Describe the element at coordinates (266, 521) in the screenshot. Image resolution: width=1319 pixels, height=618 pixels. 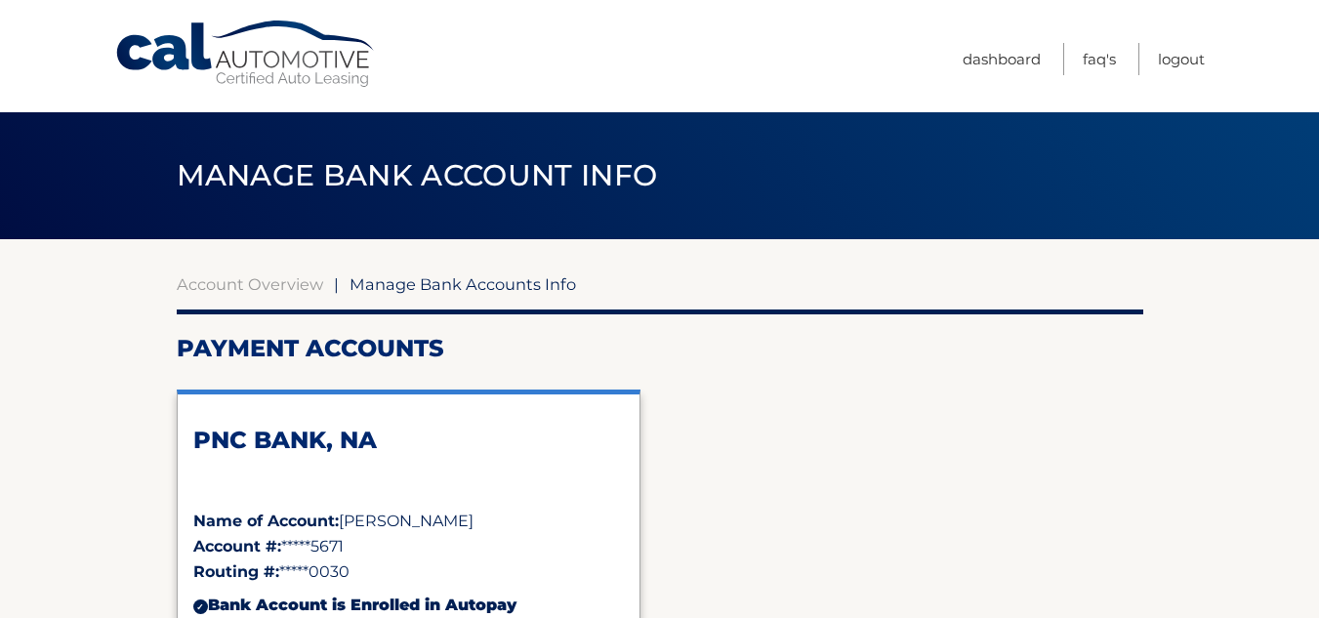
I see `strong: Name of Account:` at that location.